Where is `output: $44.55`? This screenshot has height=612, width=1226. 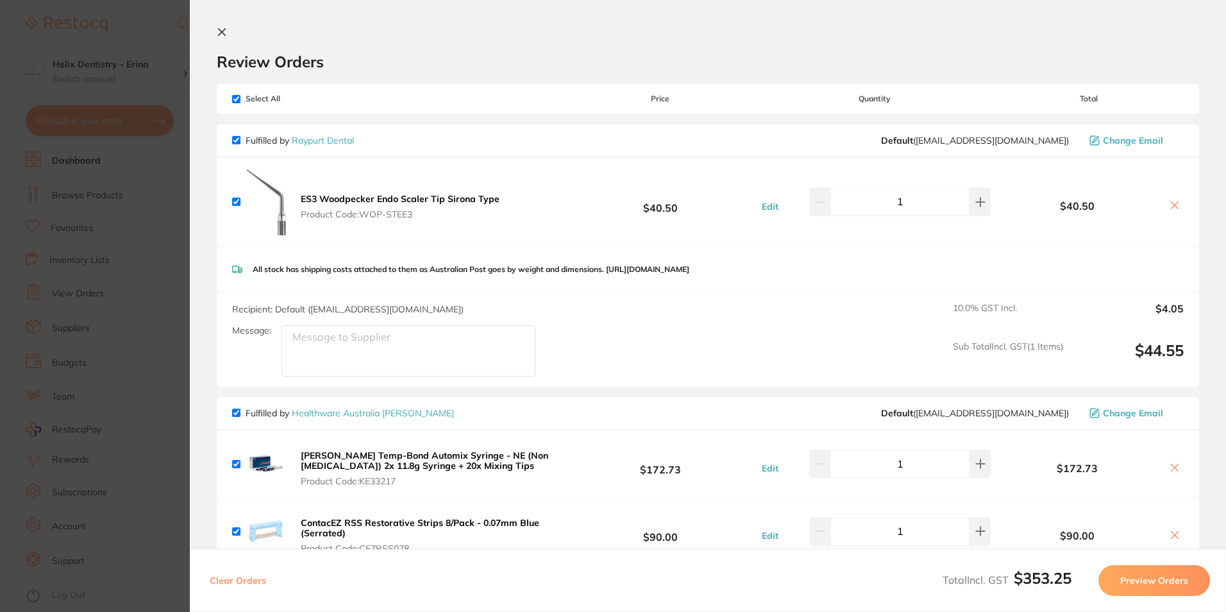
output: $44.55 is located at coordinates (1129, 358).